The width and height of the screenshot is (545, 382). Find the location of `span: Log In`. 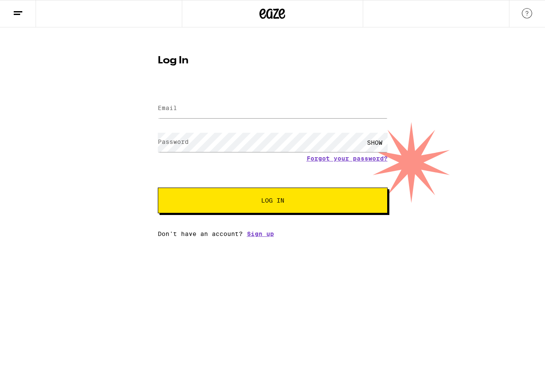

span: Log In is located at coordinates (273, 201).